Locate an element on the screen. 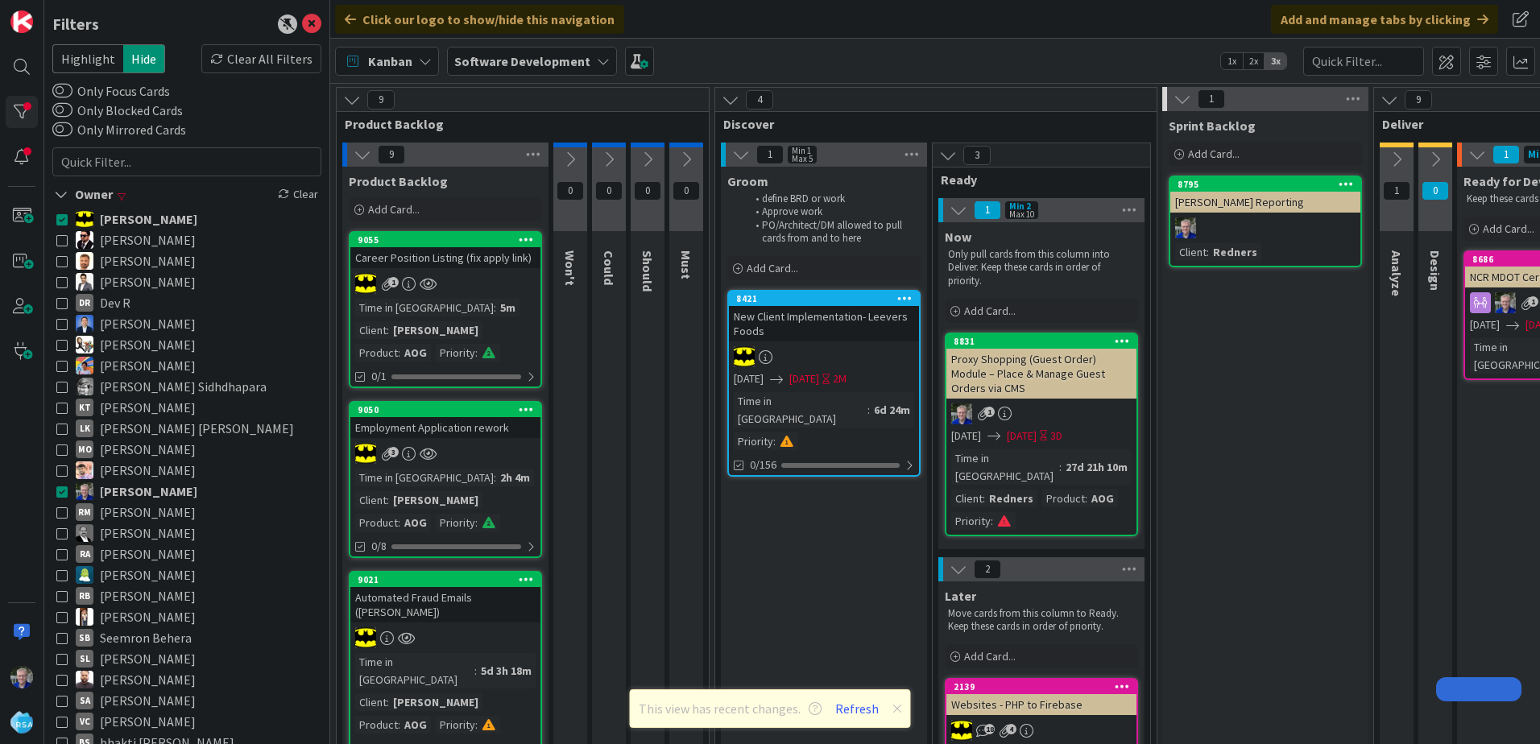  span: Later is located at coordinates (960, 596).